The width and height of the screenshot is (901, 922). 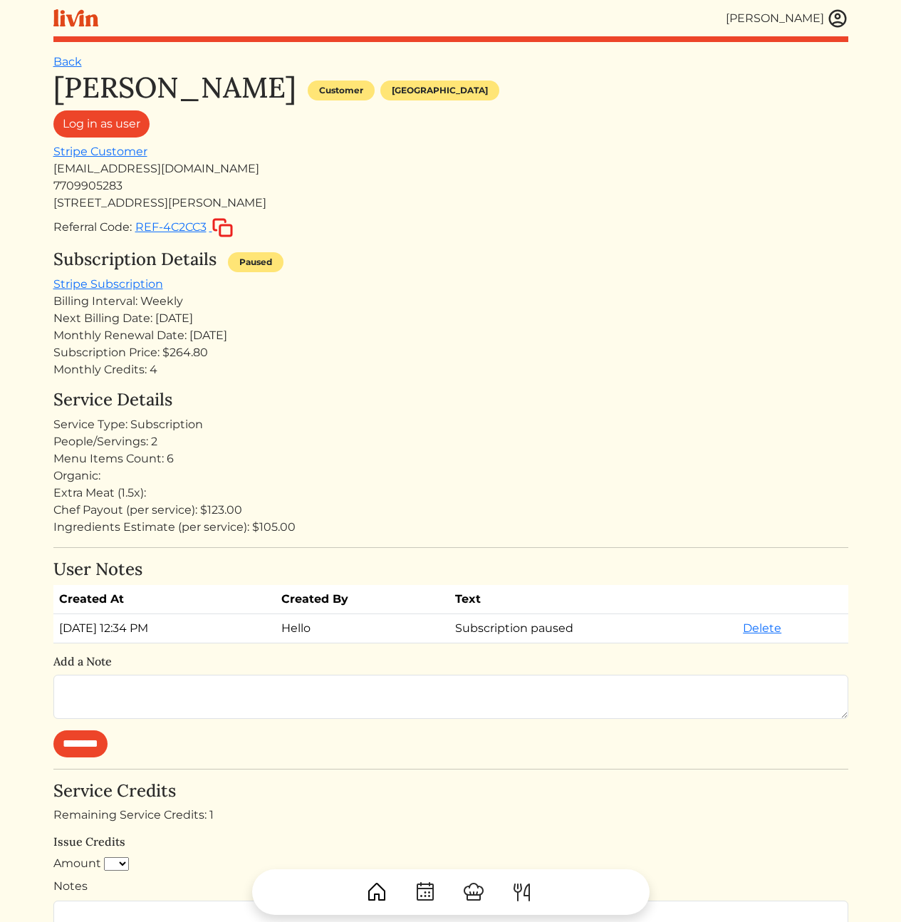 I want to click on td: Subscription paused, so click(x=594, y=629).